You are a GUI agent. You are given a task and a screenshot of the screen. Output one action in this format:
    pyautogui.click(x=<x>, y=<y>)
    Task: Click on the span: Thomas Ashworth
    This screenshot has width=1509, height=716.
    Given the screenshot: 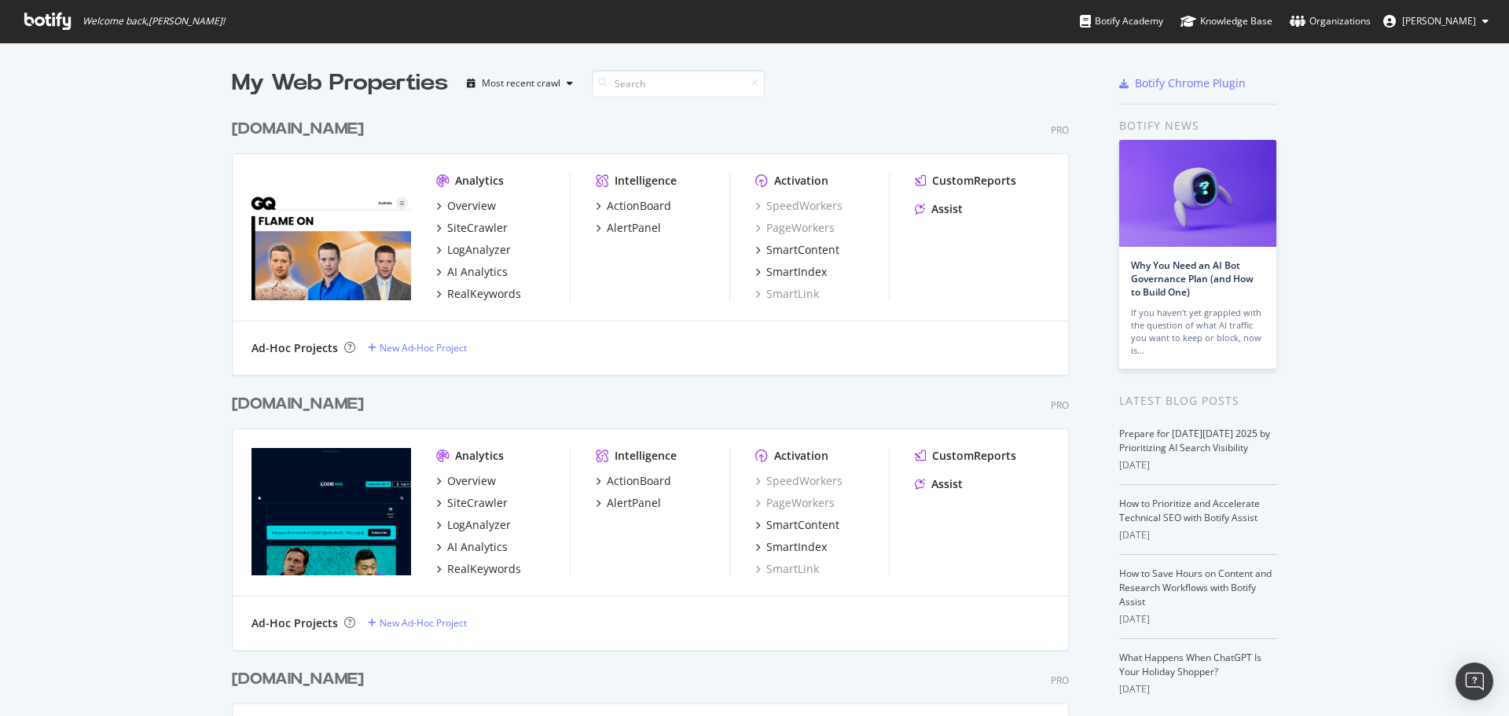 What is the action you would take?
    pyautogui.click(x=1439, y=20)
    